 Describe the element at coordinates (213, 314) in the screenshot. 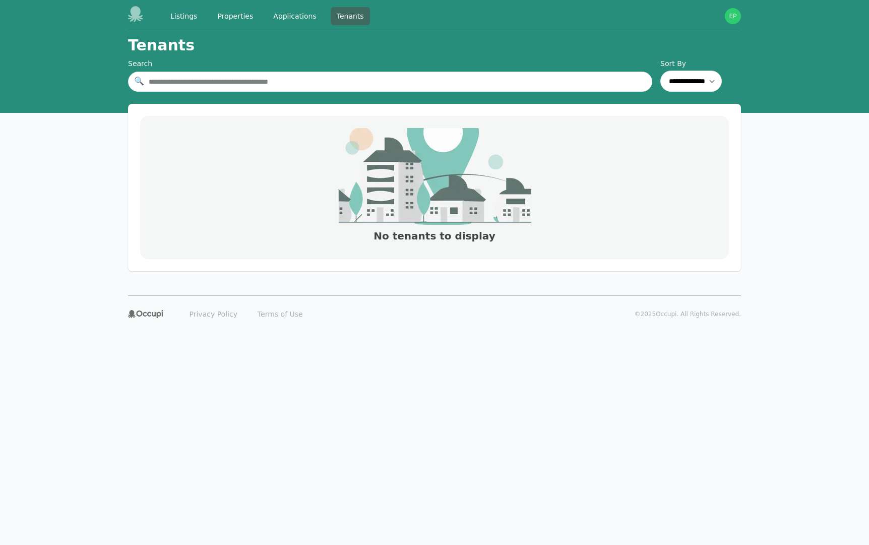

I see `a: Privacy Policy` at that location.